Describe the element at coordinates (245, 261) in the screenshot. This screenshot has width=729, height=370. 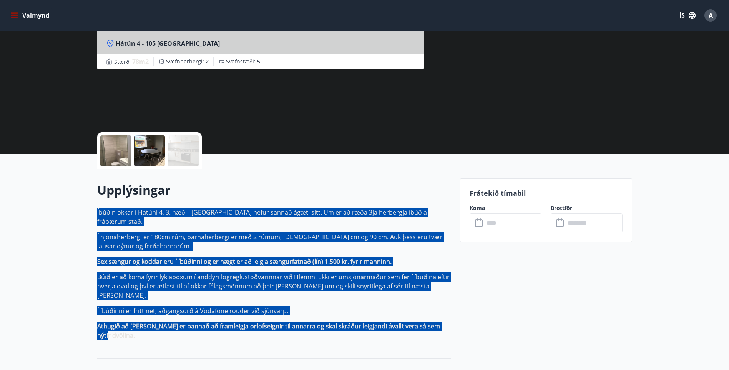
I see `strong: Sex sængur og koddar eru í íbúðinni og er hægt er að leigja sængurfatnað (lín) 1.500 kr. fyrir ma...` at that location.